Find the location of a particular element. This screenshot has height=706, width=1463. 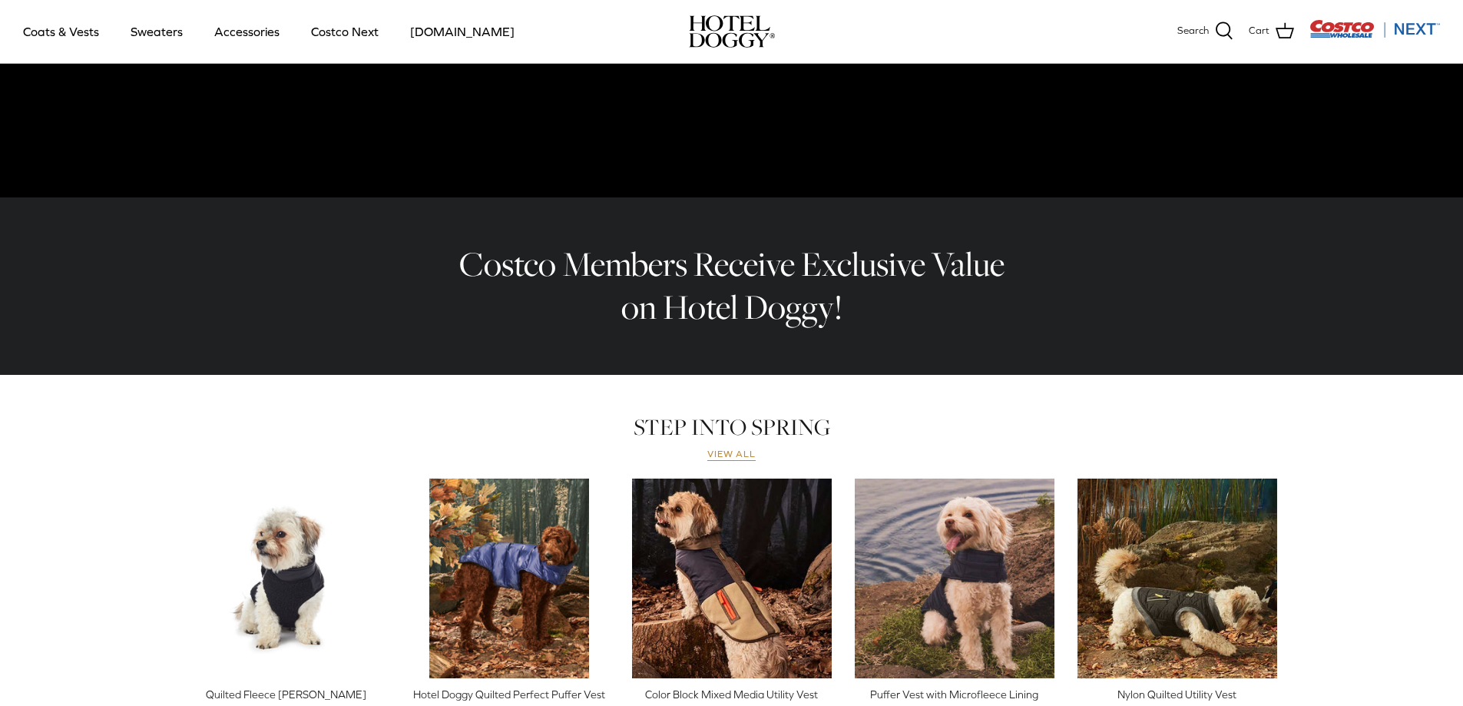

a: Quilted Fleece Melton Vest is located at coordinates (287, 578).